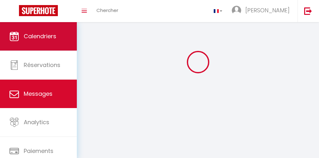  Describe the element at coordinates (36, 122) in the screenshot. I see `span: Analytics` at that location.